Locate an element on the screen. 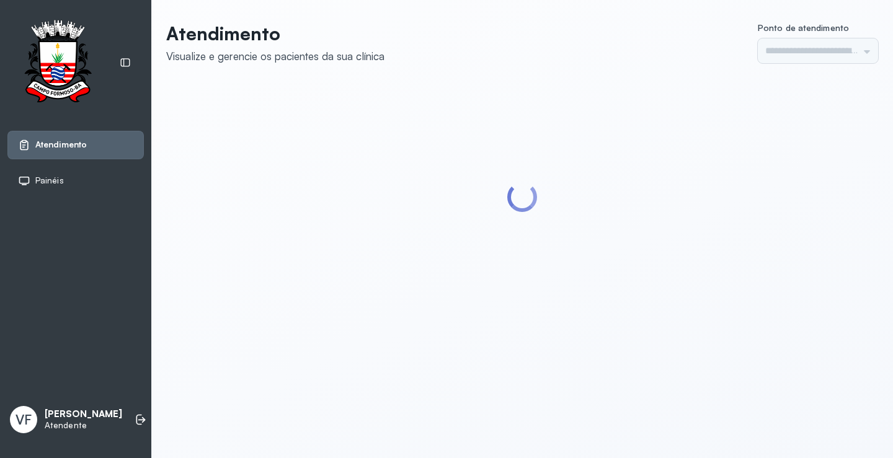 The image size is (893, 458). span: Ponto de atendimento is located at coordinates (803, 27).